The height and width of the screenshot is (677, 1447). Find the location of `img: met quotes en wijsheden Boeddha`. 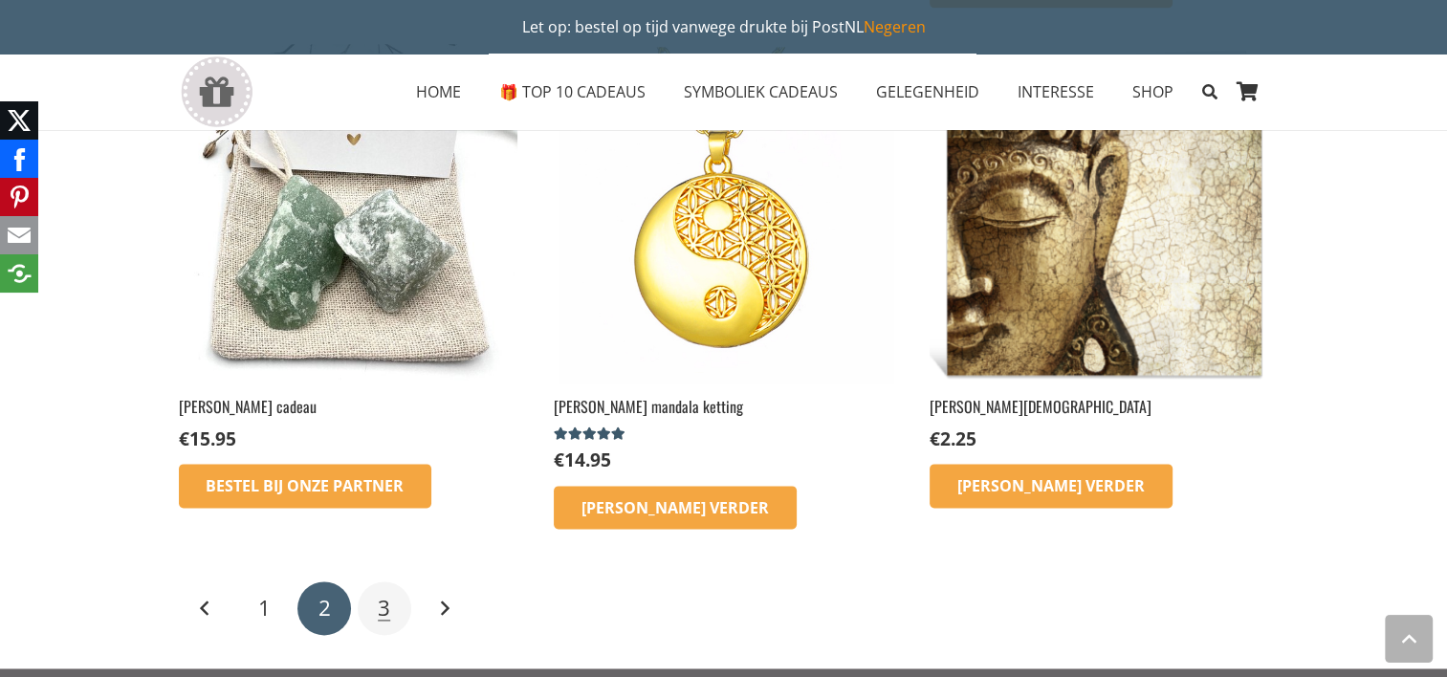

img: met quotes en wijsheden Boeddha is located at coordinates (1099, 213).